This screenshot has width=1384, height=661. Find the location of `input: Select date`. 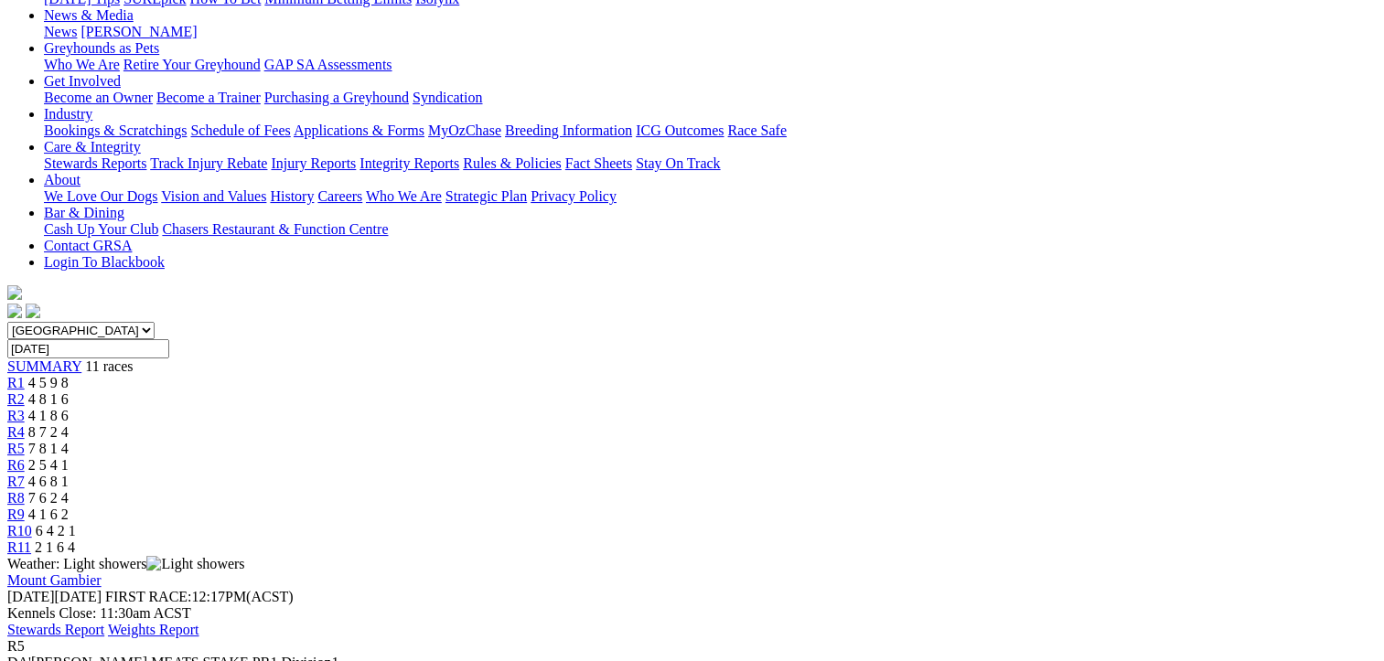

input: Select date is located at coordinates (88, 348).